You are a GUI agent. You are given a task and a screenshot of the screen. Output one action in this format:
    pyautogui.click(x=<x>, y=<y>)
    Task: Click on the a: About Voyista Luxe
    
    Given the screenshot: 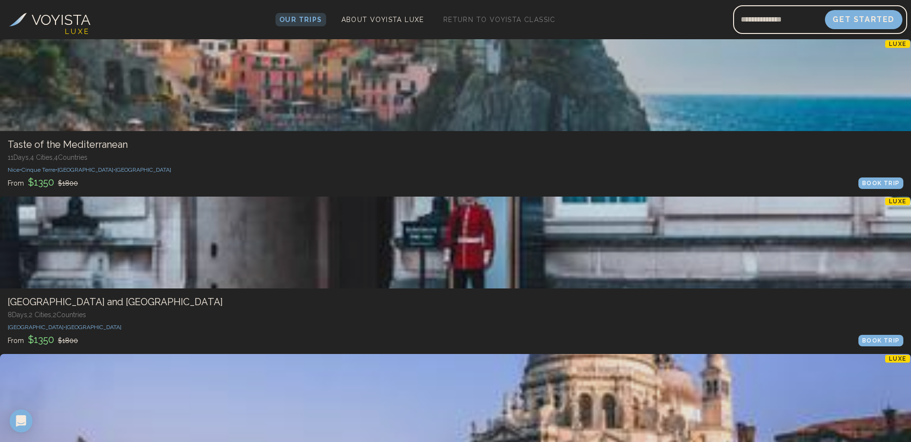 What is the action you would take?
    pyautogui.click(x=383, y=20)
    